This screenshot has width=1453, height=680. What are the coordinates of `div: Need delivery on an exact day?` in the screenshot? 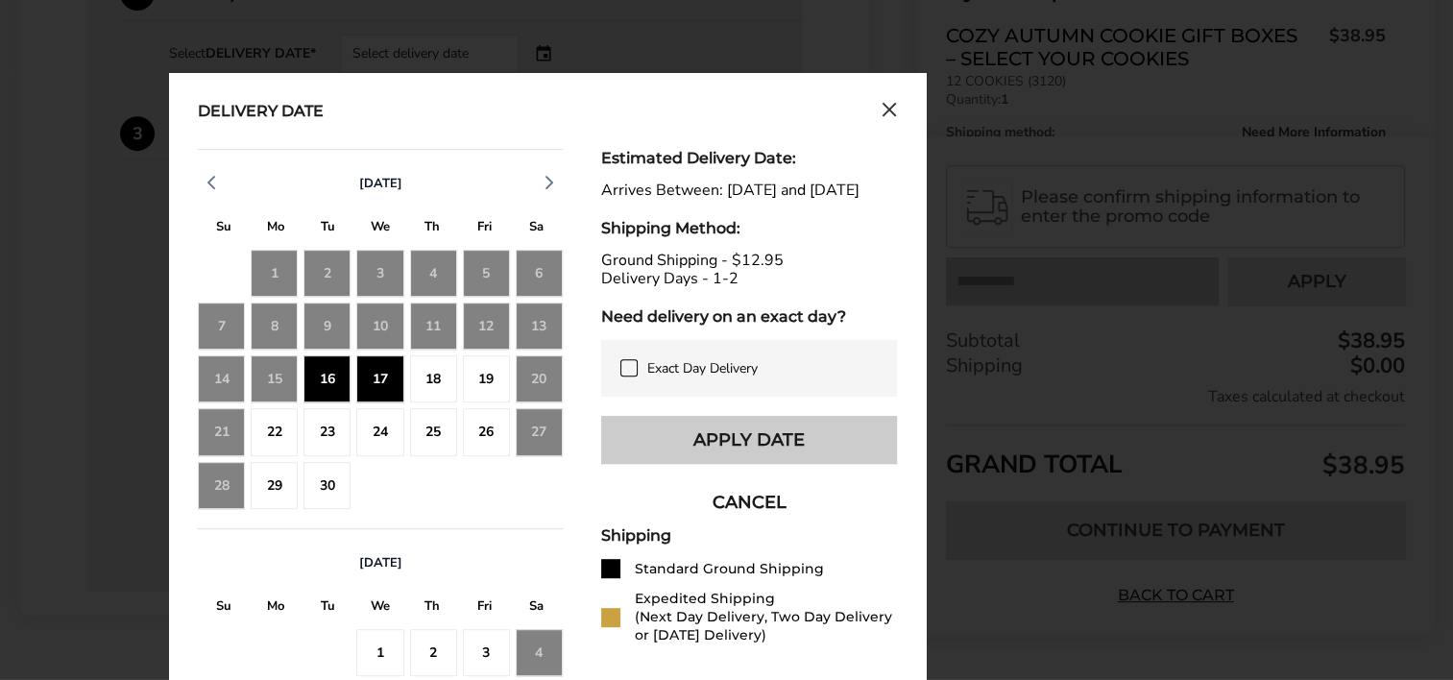 It's located at (749, 316).